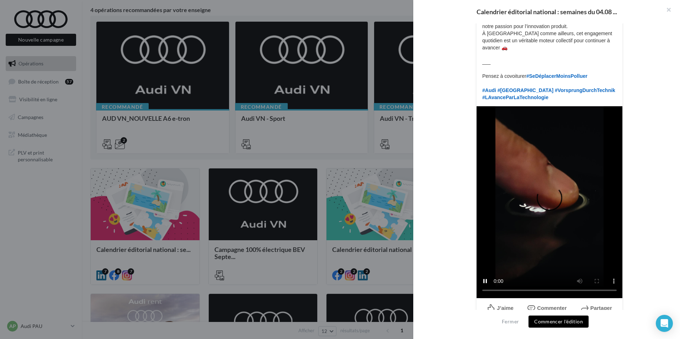 This screenshot has width=680, height=339. Describe the element at coordinates (601, 308) in the screenshot. I see `span: Partager` at that location.